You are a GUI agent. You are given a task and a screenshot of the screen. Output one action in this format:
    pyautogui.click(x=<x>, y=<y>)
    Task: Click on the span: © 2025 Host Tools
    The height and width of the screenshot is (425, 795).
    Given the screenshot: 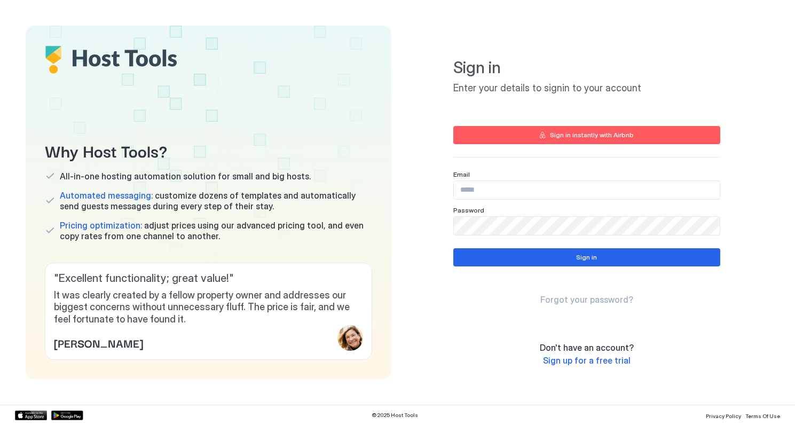 What is the action you would take?
    pyautogui.click(x=395, y=415)
    